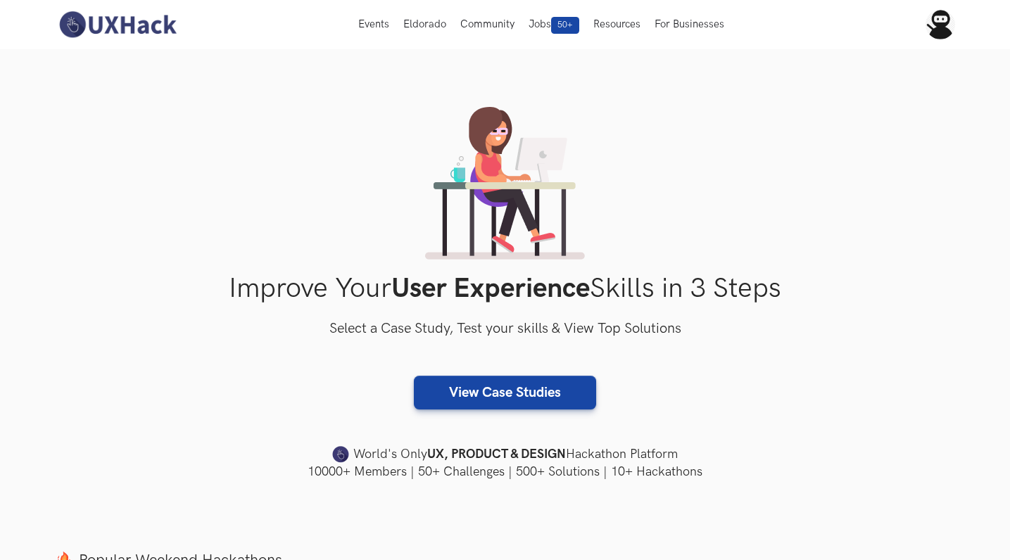 The image size is (1010, 560). What do you see at coordinates (118, 25) in the screenshot?
I see `img: UXHack-logo.png` at bounding box center [118, 25].